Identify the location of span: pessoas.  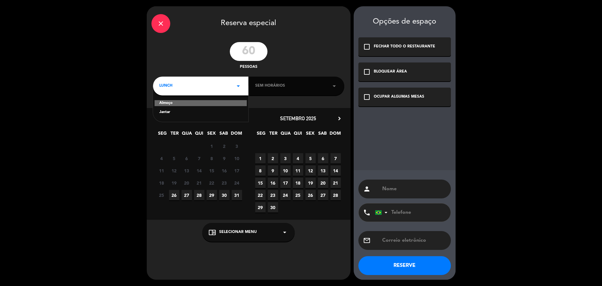
(249, 67).